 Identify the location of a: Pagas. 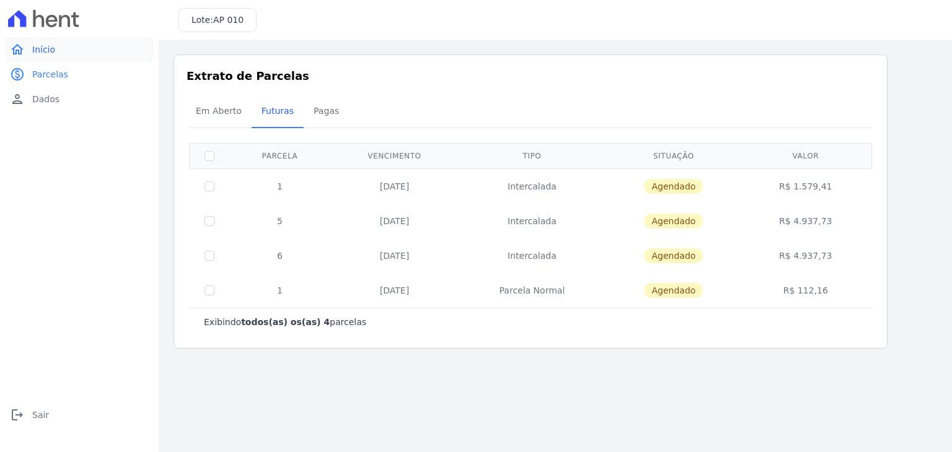
(326, 112).